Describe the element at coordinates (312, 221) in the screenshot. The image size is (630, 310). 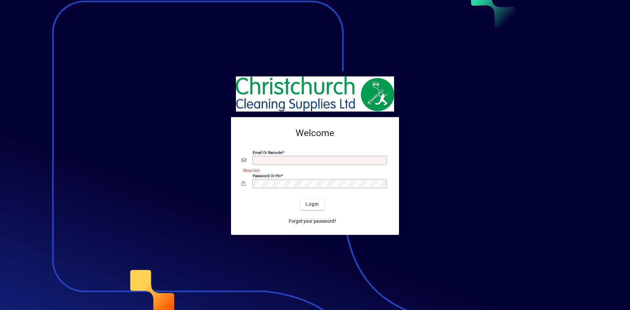
I see `span: Forgot your password?` at that location.